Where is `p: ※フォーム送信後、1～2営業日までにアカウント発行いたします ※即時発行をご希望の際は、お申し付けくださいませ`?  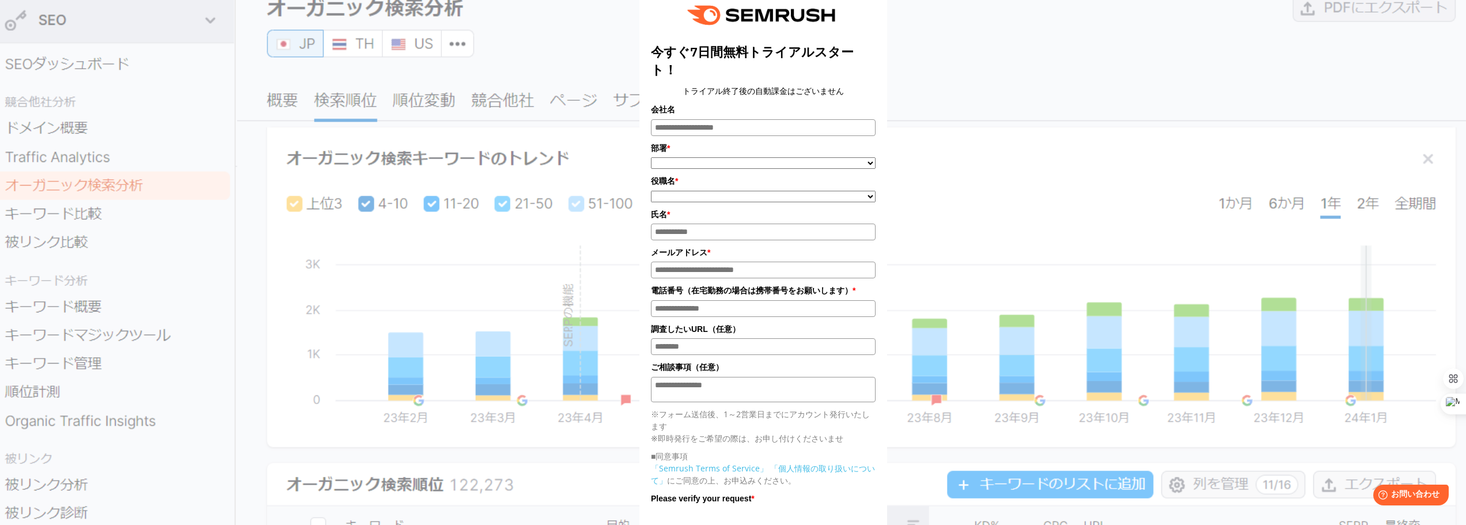 p: ※フォーム送信後、1～2営業日までにアカウント発行いたします ※即時発行をご希望の際は、お申し付けくださいませ is located at coordinates (763, 426).